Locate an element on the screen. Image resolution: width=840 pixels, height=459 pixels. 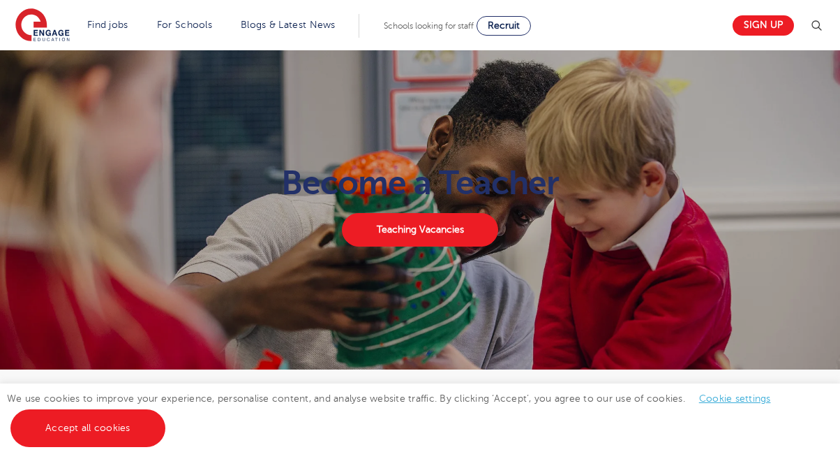
a: Blogs & Latest News is located at coordinates (288, 24).